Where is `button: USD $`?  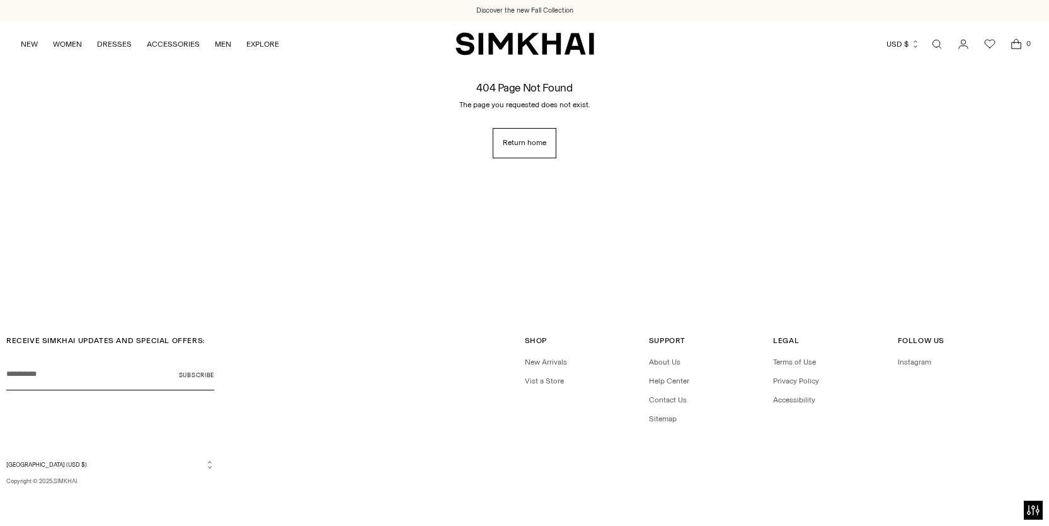 button: USD $ is located at coordinates (903, 44).